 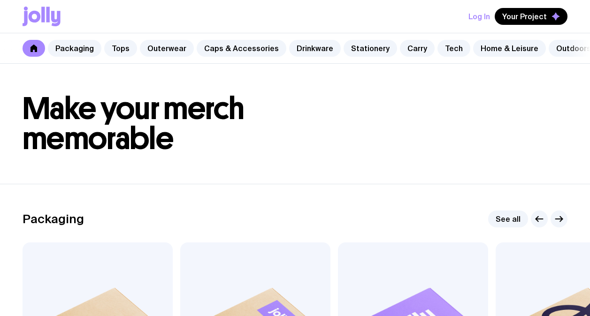 I want to click on a: Packaging, so click(x=75, y=48).